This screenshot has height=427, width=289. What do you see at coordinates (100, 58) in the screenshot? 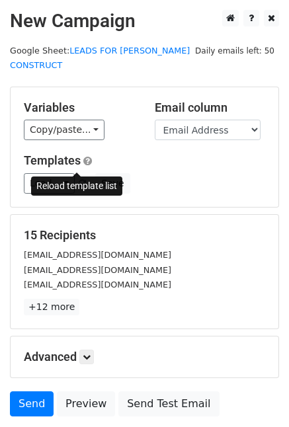
I see `small: Google Sheet:` at bounding box center [100, 58].